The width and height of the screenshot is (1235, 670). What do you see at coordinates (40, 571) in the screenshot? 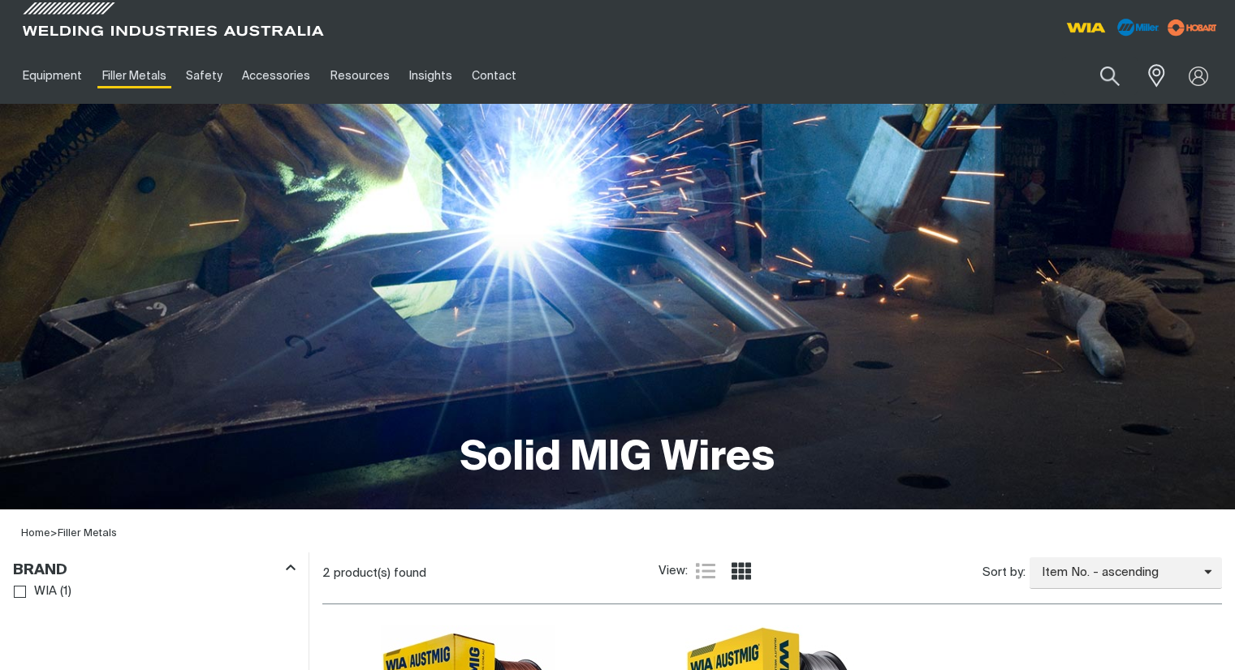
I see `h3: Brand` at bounding box center [40, 571].